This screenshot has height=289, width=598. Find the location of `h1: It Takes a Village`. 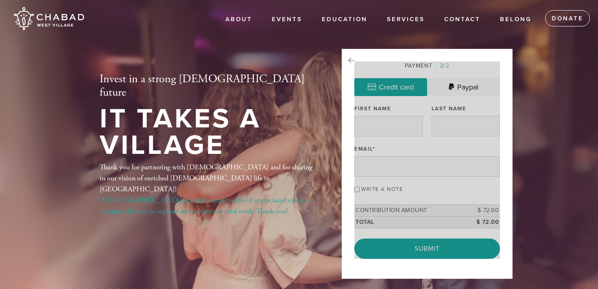

h1: It Takes a Village is located at coordinates (207, 132).